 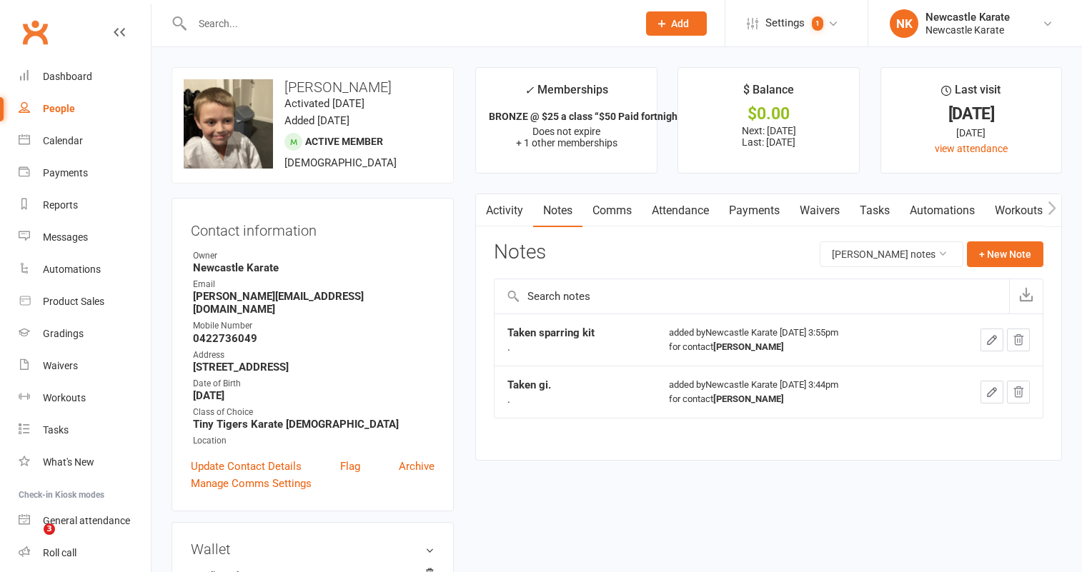 I want to click on a: Gradings, so click(x=84, y=334).